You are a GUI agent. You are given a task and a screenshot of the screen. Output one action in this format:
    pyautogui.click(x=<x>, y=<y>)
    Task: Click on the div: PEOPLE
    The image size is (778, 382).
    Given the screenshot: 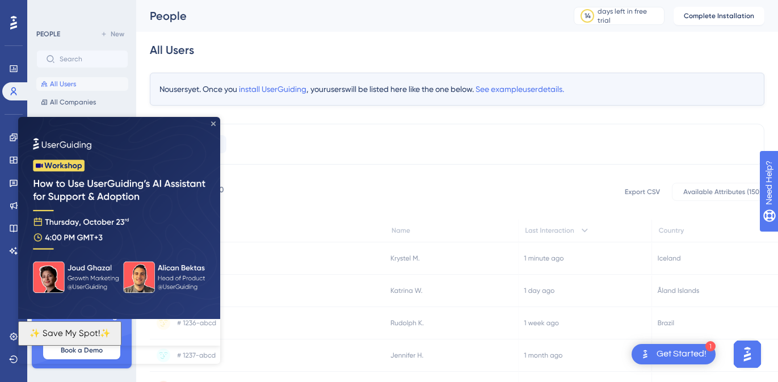 What is the action you would take?
    pyautogui.click(x=48, y=34)
    